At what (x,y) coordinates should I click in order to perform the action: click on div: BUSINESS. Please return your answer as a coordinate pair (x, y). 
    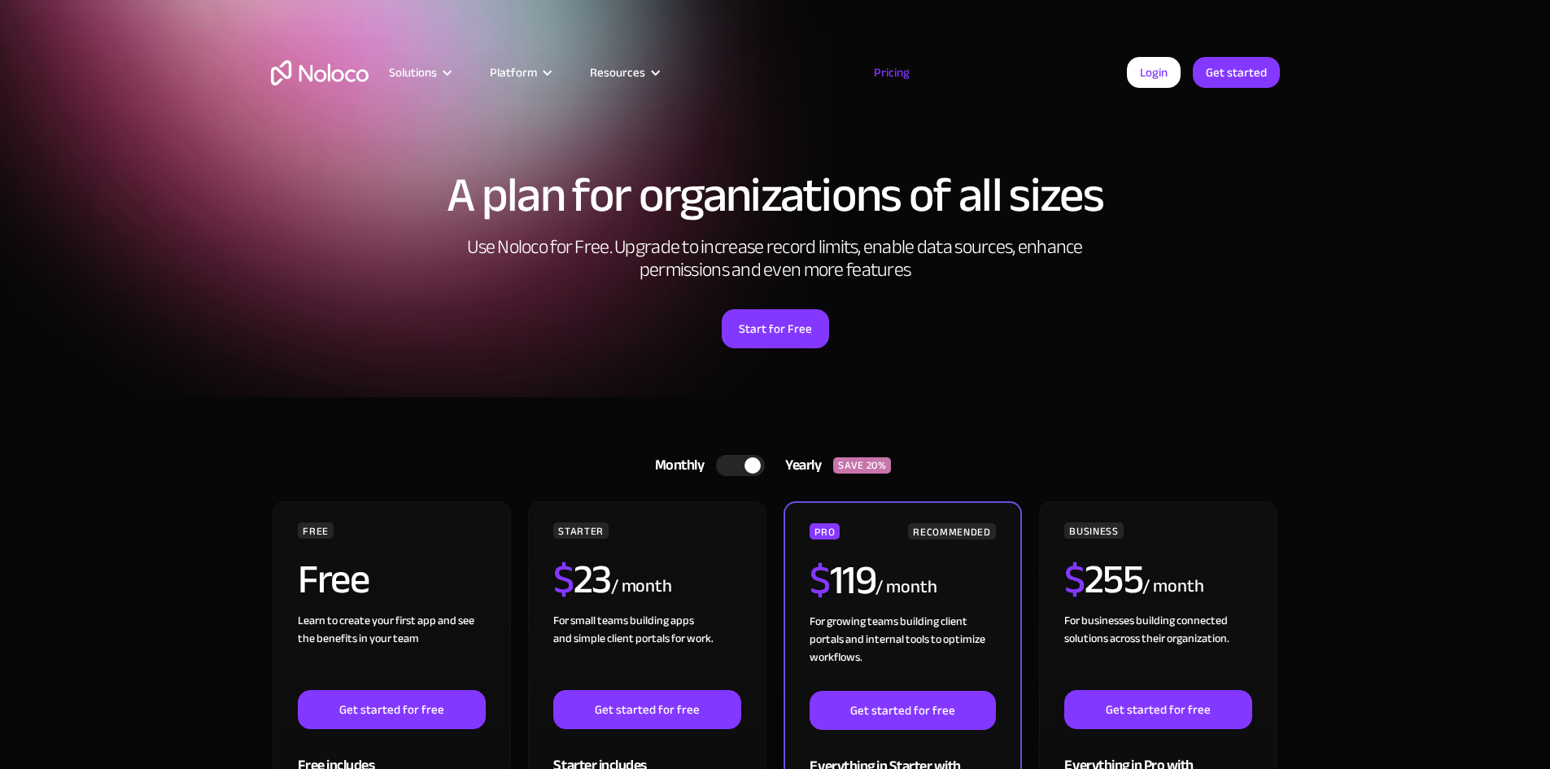
    Looking at the image, I should click on (1094, 531).